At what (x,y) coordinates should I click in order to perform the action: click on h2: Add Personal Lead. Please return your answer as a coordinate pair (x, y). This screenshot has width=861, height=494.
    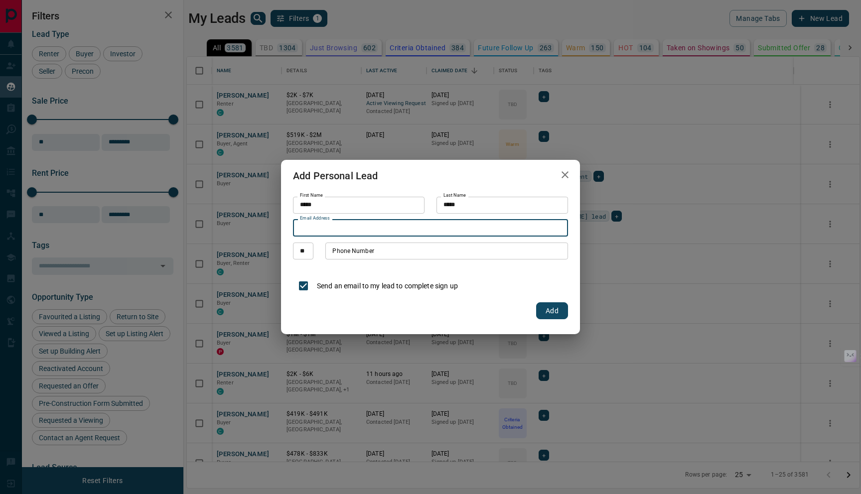
    Looking at the image, I should click on (335, 176).